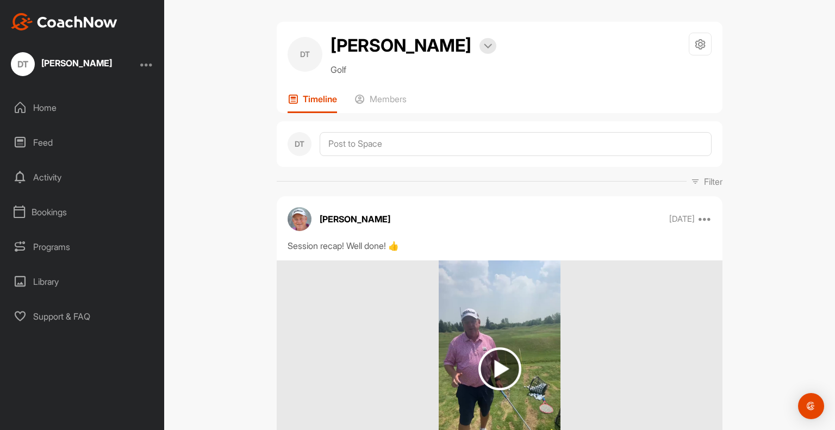  I want to click on div: Support & FAQ, so click(83, 316).